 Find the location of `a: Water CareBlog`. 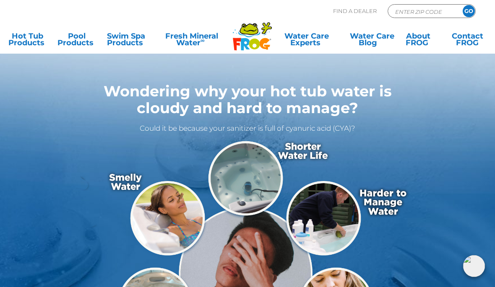

a: Water CareBlog is located at coordinates (369, 41).